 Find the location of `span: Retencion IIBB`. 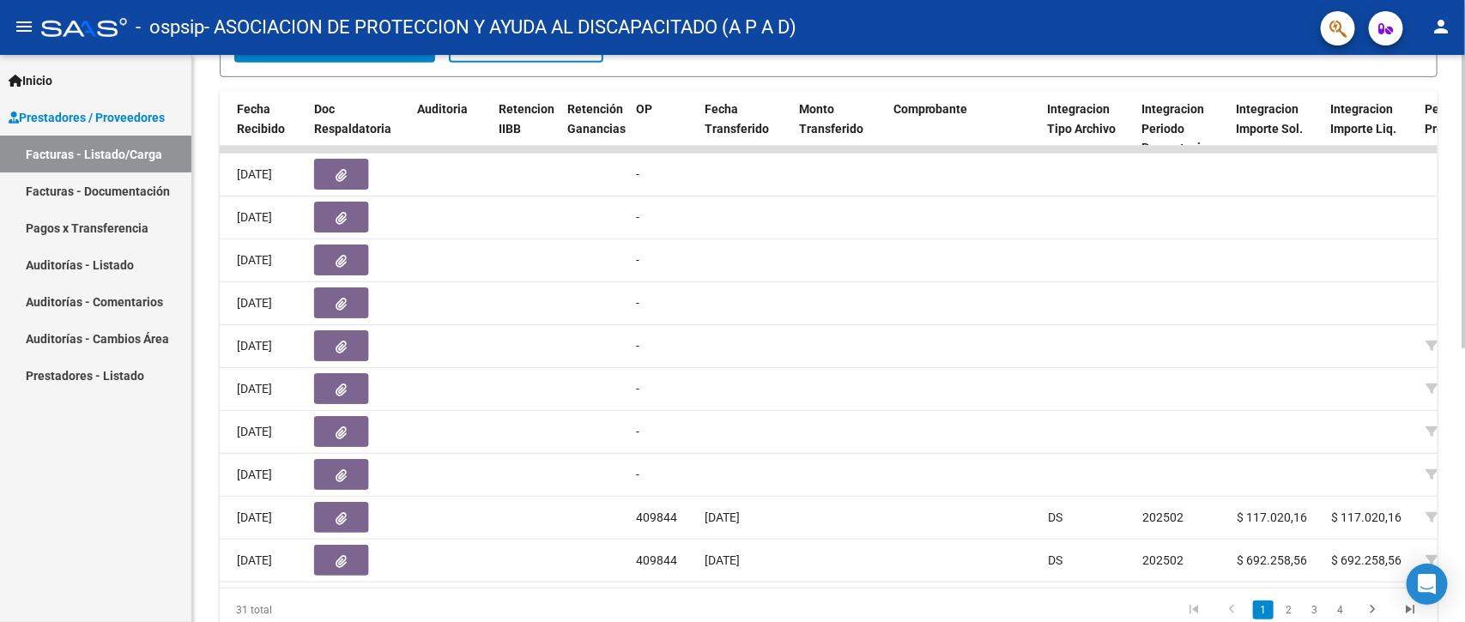

span: Retencion IIBB is located at coordinates (526, 118).